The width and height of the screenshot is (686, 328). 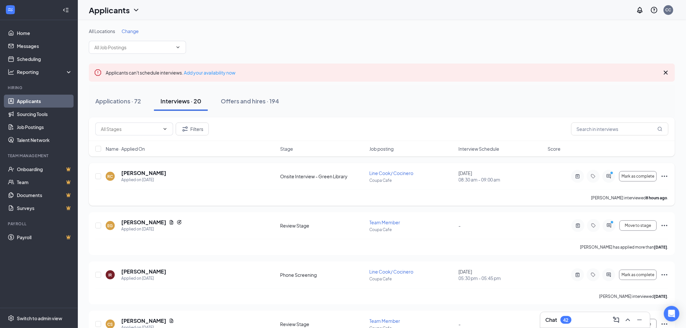 I want to click on div: Interviews · 20, so click(x=181, y=101).